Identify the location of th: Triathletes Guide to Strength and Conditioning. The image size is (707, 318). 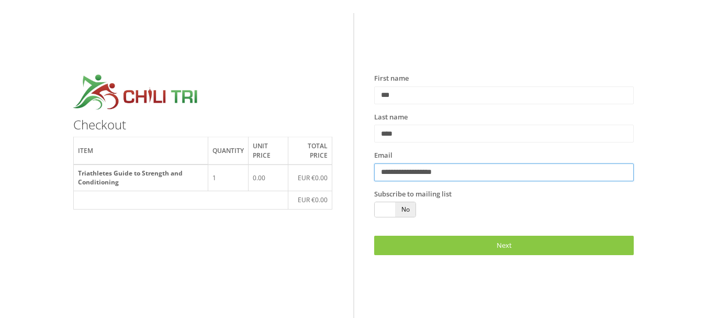
(141, 177).